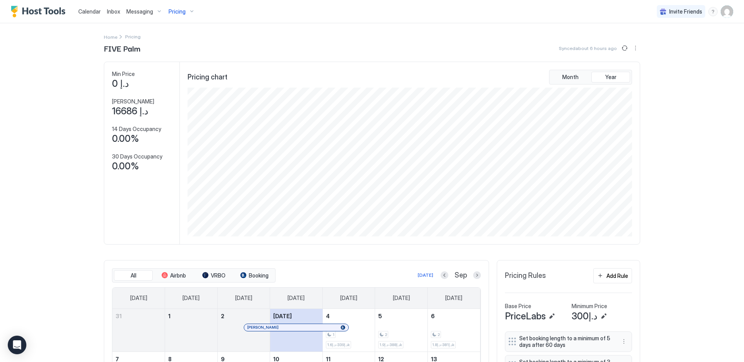 This screenshot has width=744, height=362. I want to click on span: 14 Days Occupancy, so click(136, 129).